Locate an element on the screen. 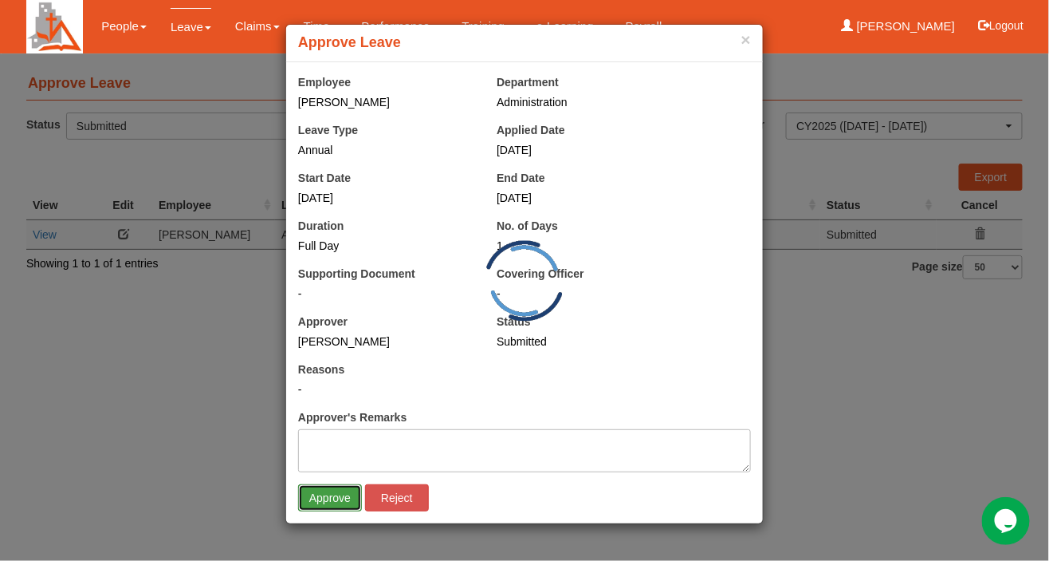 This screenshot has height=561, width=1049. label: Employee is located at coordinates (325, 82).